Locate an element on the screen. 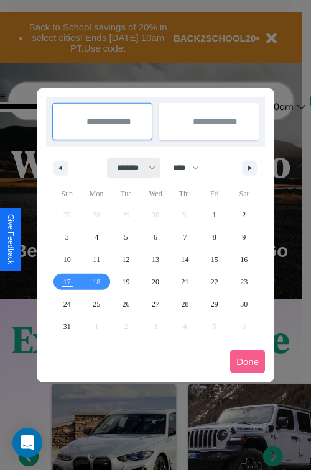 The height and width of the screenshot is (470, 311). span: 12 is located at coordinates (126, 260).